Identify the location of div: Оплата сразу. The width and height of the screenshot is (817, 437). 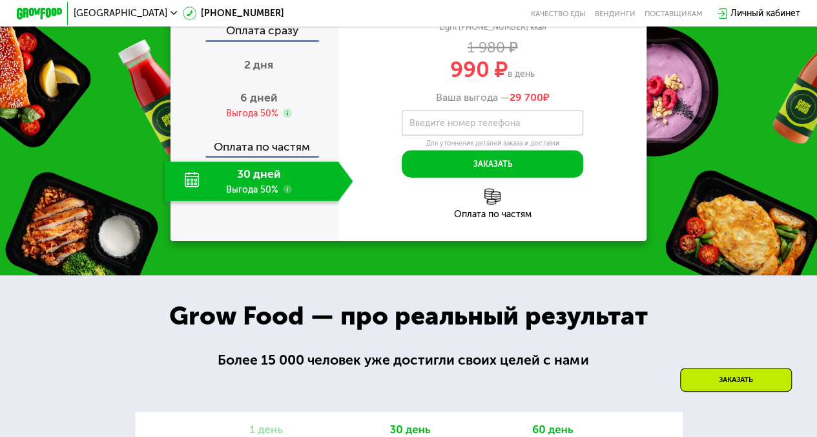
(255, 32).